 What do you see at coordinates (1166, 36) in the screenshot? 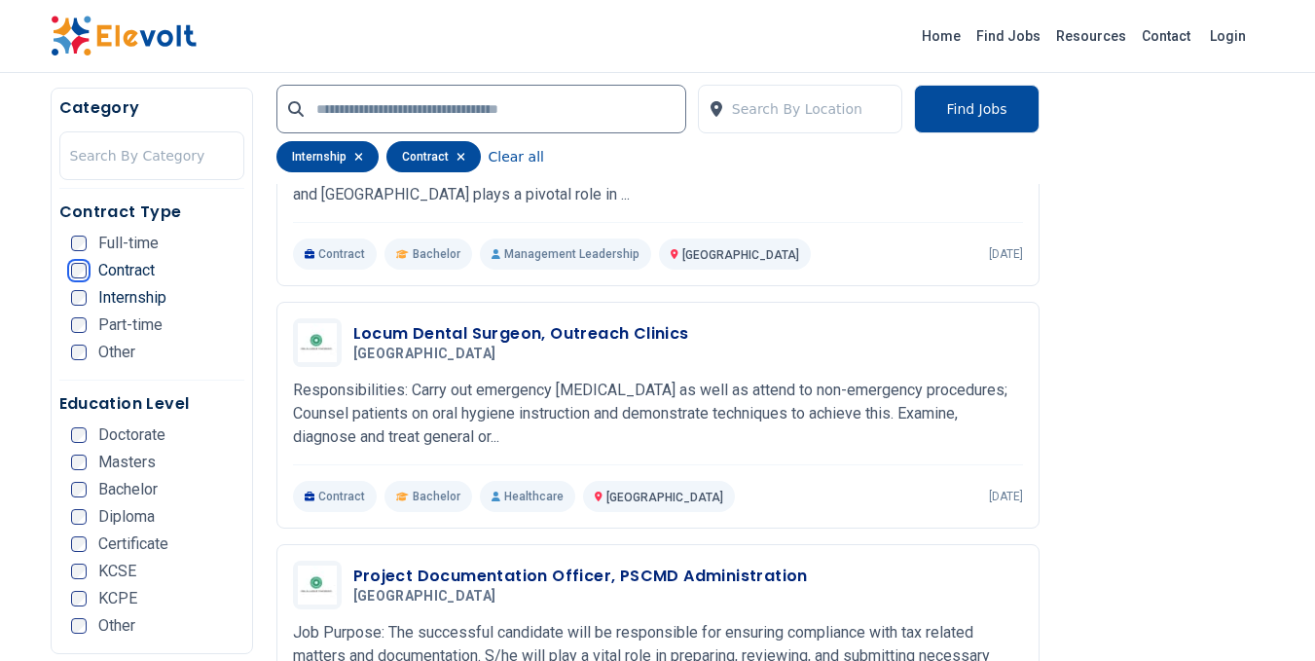
I see `a: Contact` at bounding box center [1166, 36].